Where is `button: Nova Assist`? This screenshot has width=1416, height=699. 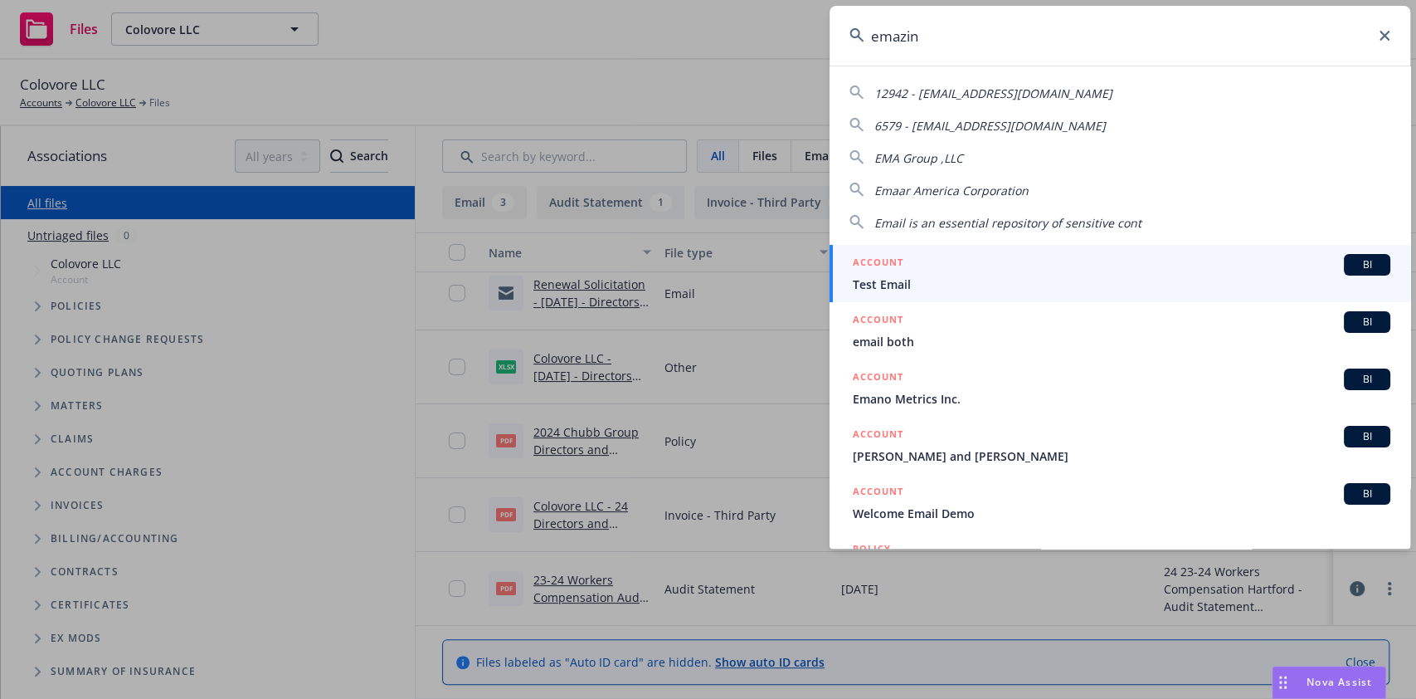
button: Nova Assist is located at coordinates (1329, 682).